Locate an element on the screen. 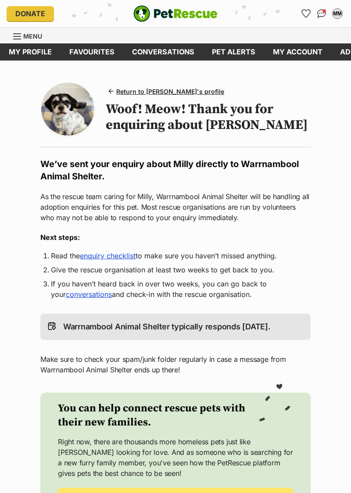 The image size is (351, 493). img: chat-41dd97257d64d25036548639549fe6c8038ab92f7586957e7f3b1b290dea8141.svg is located at coordinates (321, 14).